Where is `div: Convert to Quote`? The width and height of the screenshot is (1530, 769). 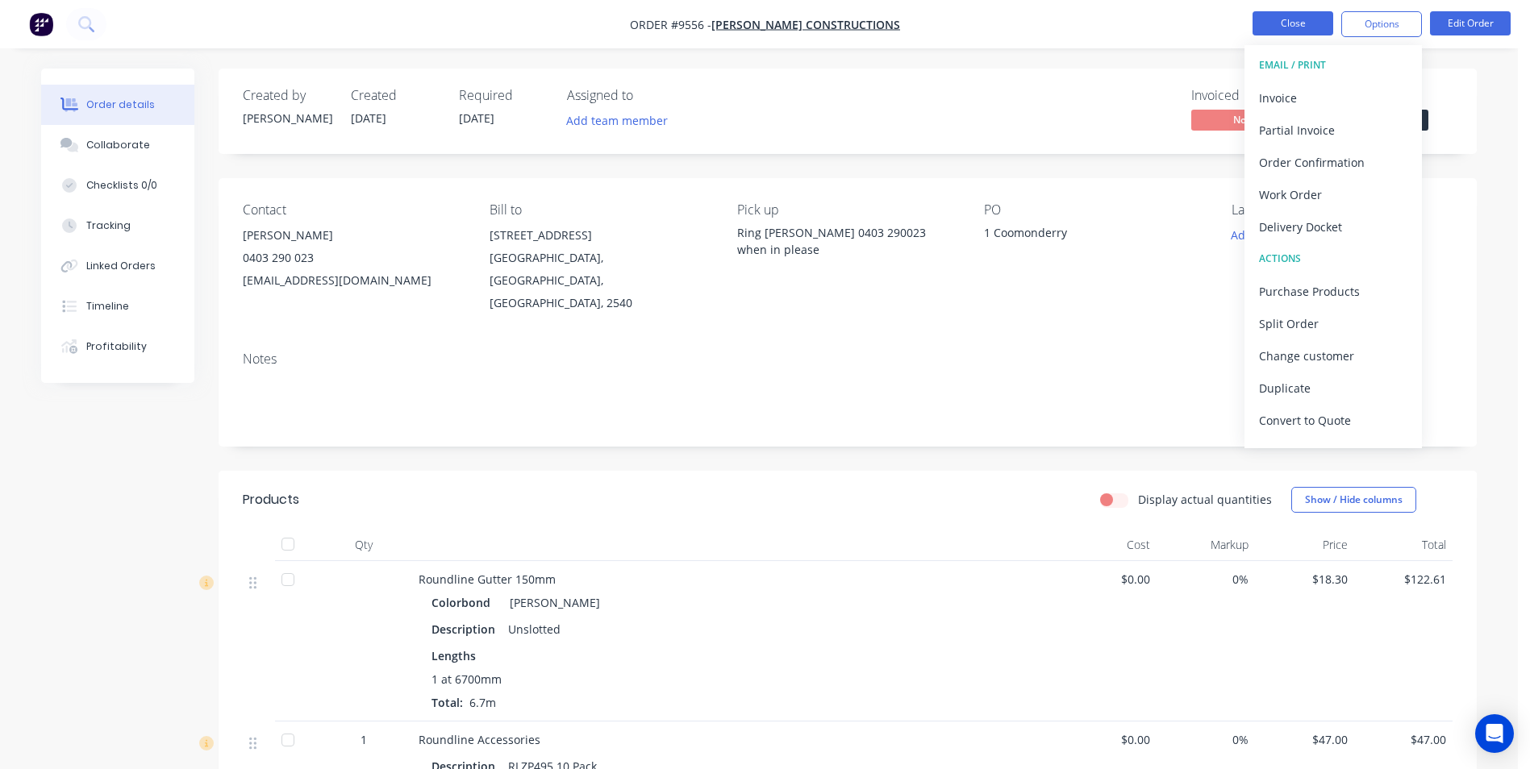 div: Convert to Quote is located at coordinates (1333, 420).